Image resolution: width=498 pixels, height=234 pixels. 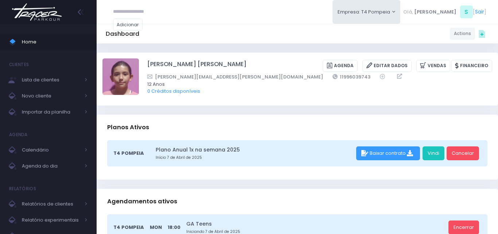 What do you see at coordinates (51, 112) in the screenshot?
I see `span: Importar da planilha` at bounding box center [51, 112].